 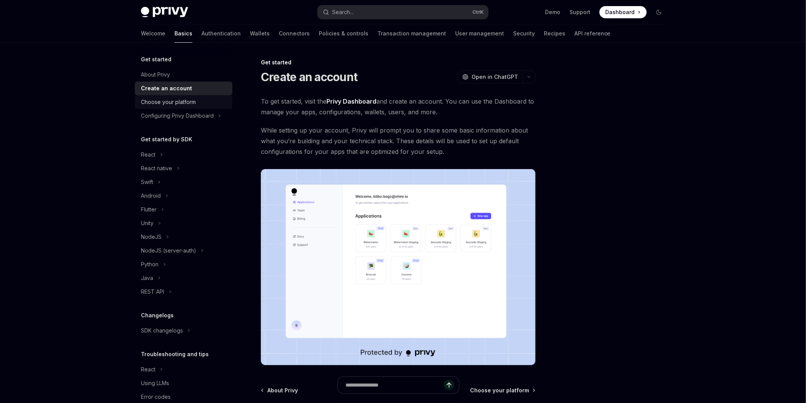 What do you see at coordinates (184, 102) in the screenshot?
I see `a: Choose your platform` at bounding box center [184, 102].